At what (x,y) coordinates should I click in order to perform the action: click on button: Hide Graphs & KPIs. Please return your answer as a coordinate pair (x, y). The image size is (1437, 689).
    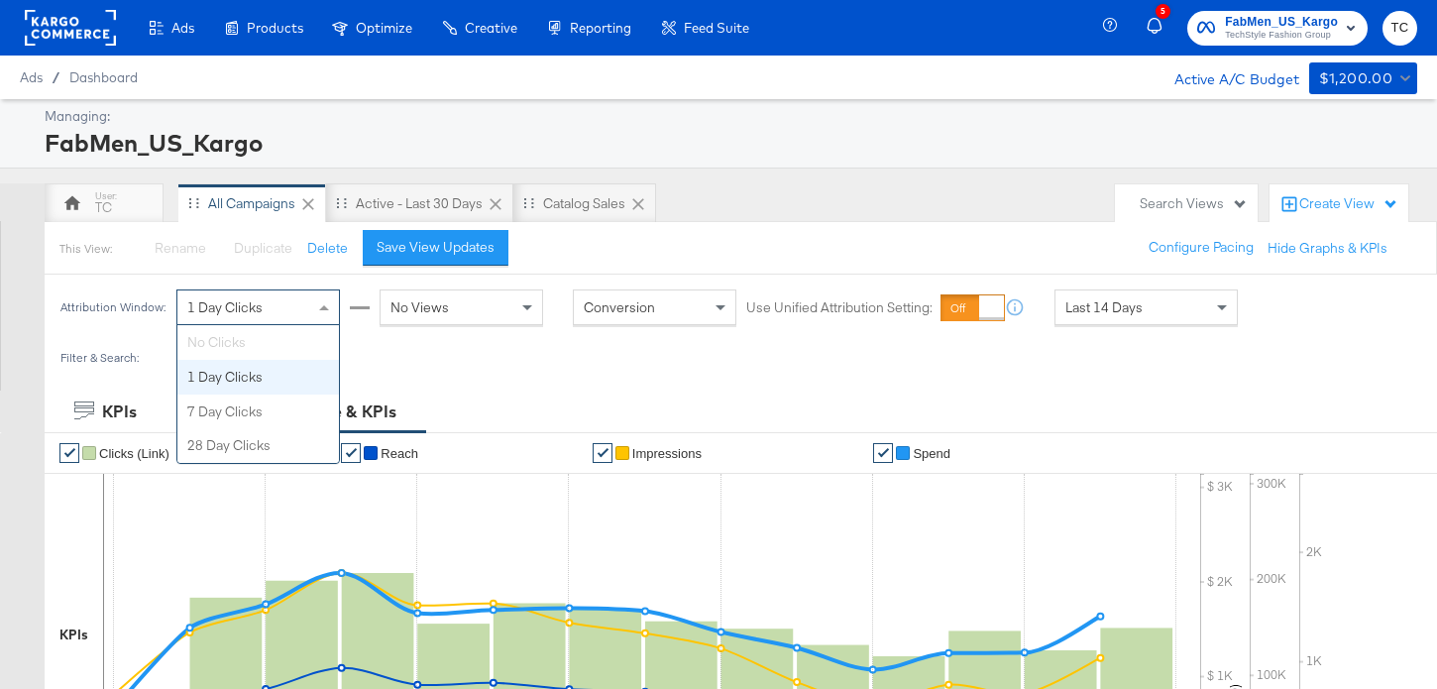
    Looking at the image, I should click on (1327, 248).